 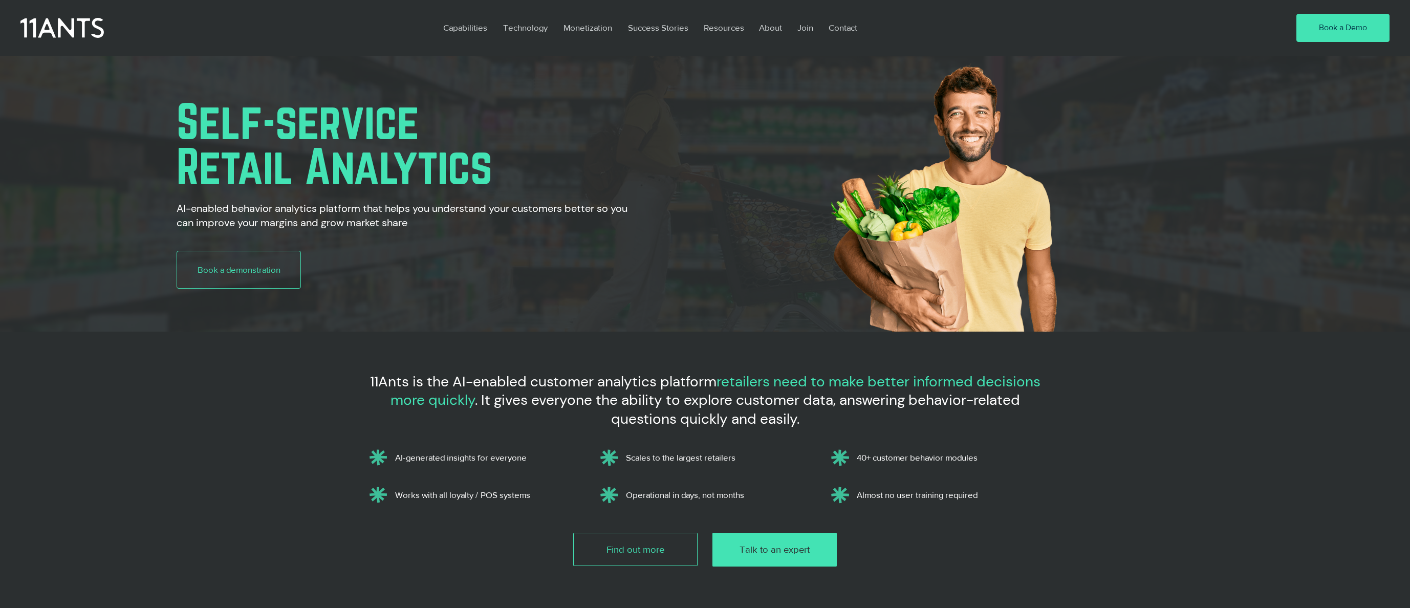 What do you see at coordinates (805, 28) in the screenshot?
I see `p: Join` at bounding box center [805, 28].